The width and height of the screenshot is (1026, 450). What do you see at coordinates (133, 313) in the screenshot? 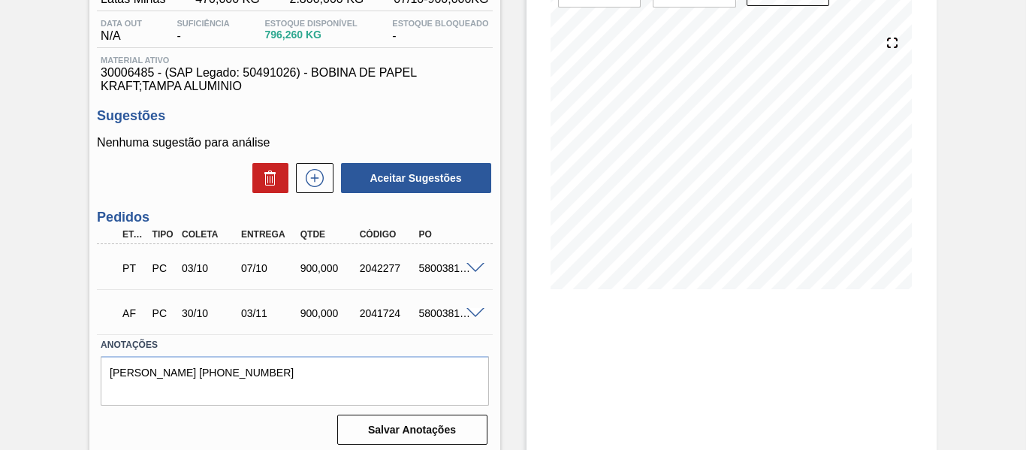
I see `div: Aguardando Faturamento` at bounding box center [133, 313].